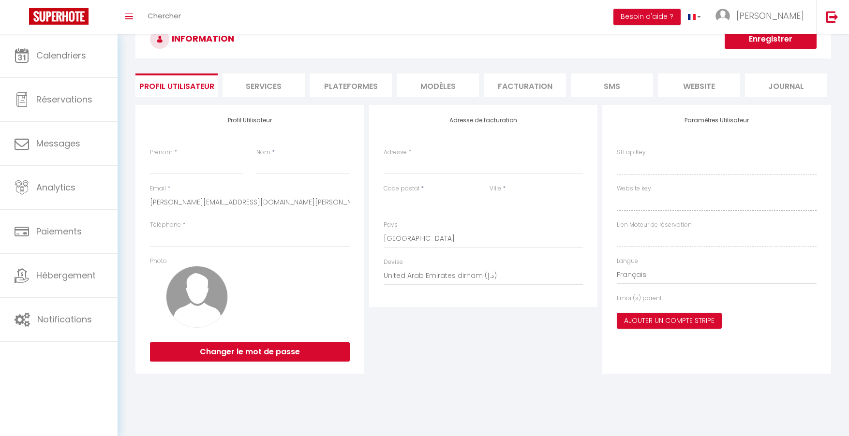 This screenshot has width=849, height=436. What do you see at coordinates (64, 99) in the screenshot?
I see `span: Réservations` at bounding box center [64, 99].